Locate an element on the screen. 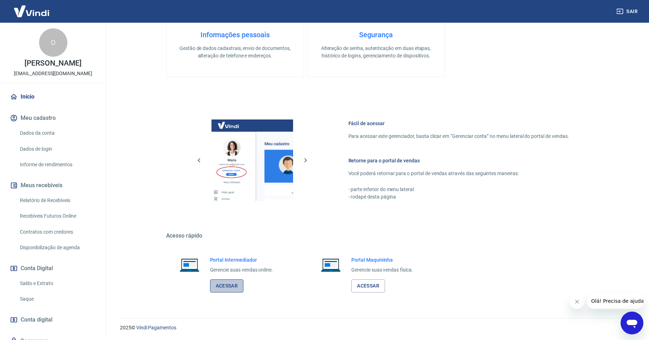 This screenshot has height=340, width=649. p: - rodapé desta página is located at coordinates (459, 197).